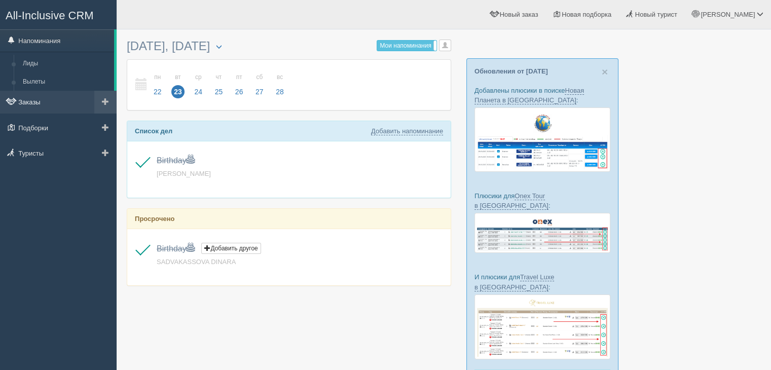 The width and height of the screenshot is (771, 370). Describe the element at coordinates (178, 92) in the screenshot. I see `span: 23` at that location.